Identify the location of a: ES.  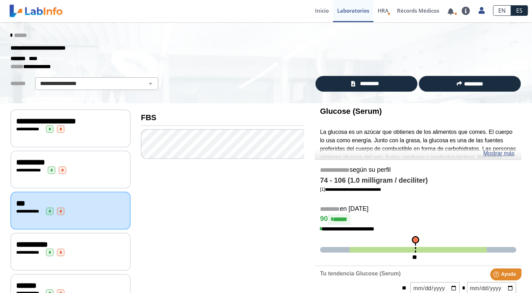
(520, 11).